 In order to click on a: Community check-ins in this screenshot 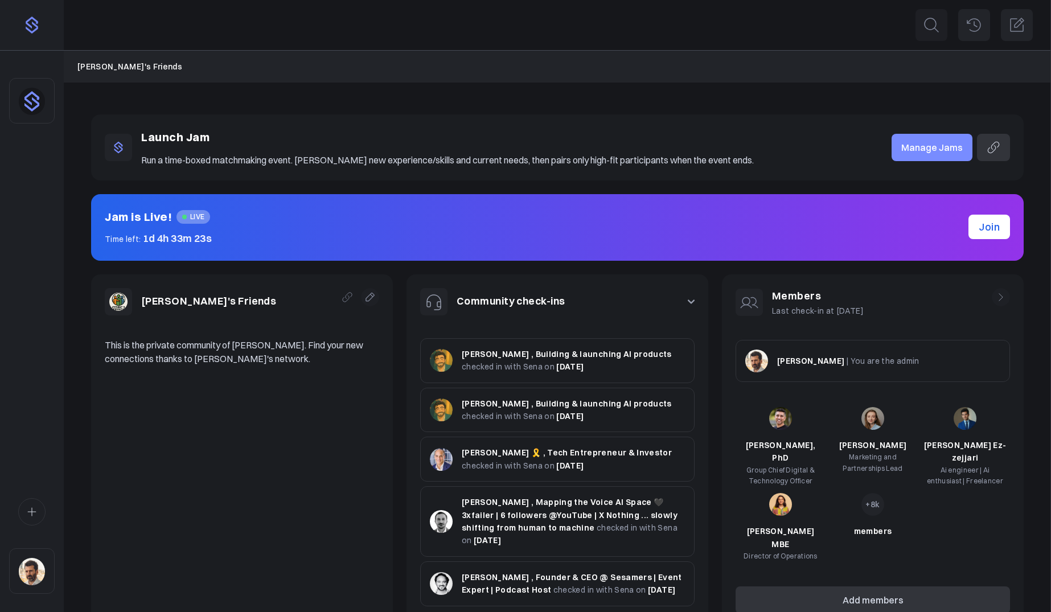, I will do `click(511, 301)`.